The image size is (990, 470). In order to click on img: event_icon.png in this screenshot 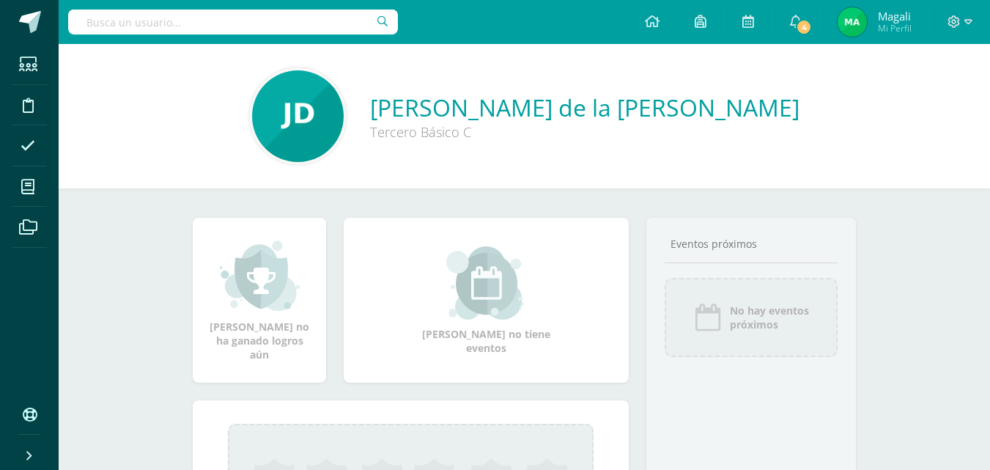, I will do `click(708, 317)`.